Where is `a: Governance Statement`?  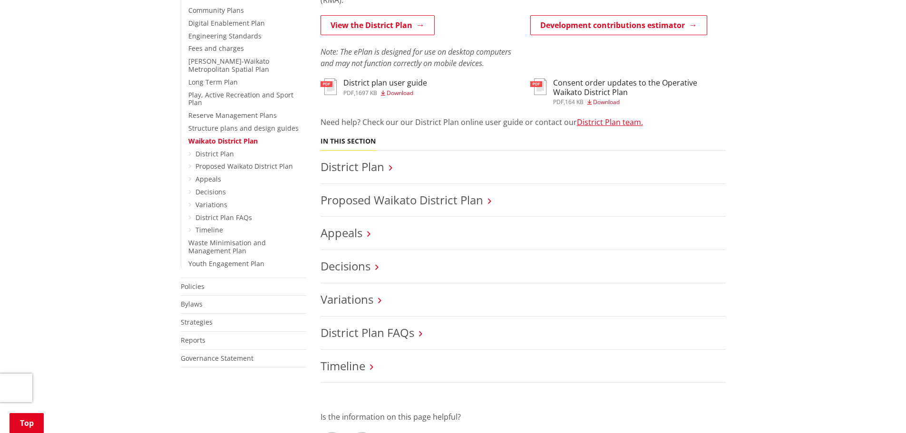 a: Governance Statement is located at coordinates (217, 358).